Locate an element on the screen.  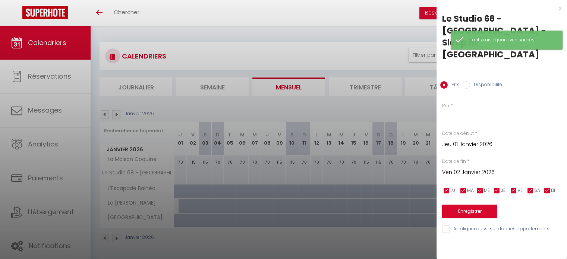
span: VE is located at coordinates (520, 190).